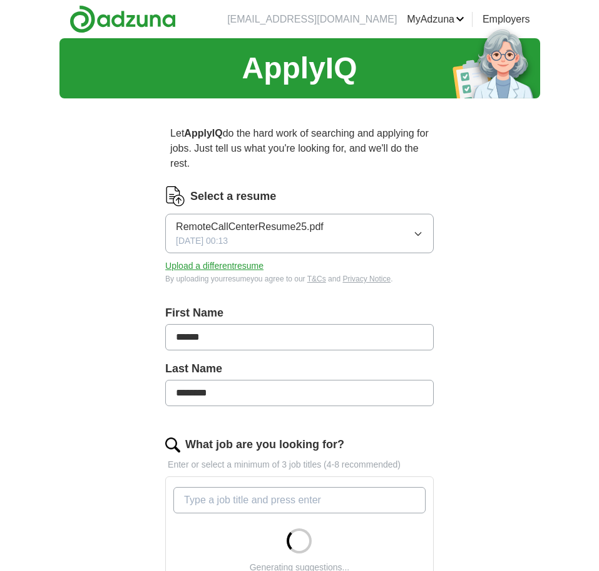  What do you see at coordinates (299, 368) in the screenshot?
I see `label: Last Name` at bounding box center [299, 368].